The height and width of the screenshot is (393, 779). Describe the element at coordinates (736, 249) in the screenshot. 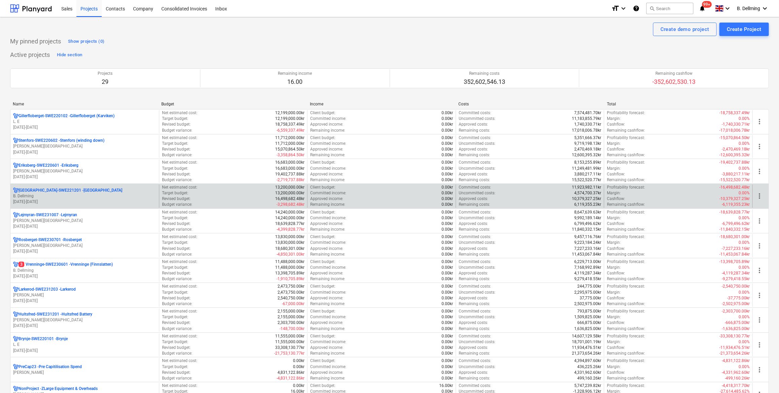

I see `p: -7,227,233.16kr` at that location.